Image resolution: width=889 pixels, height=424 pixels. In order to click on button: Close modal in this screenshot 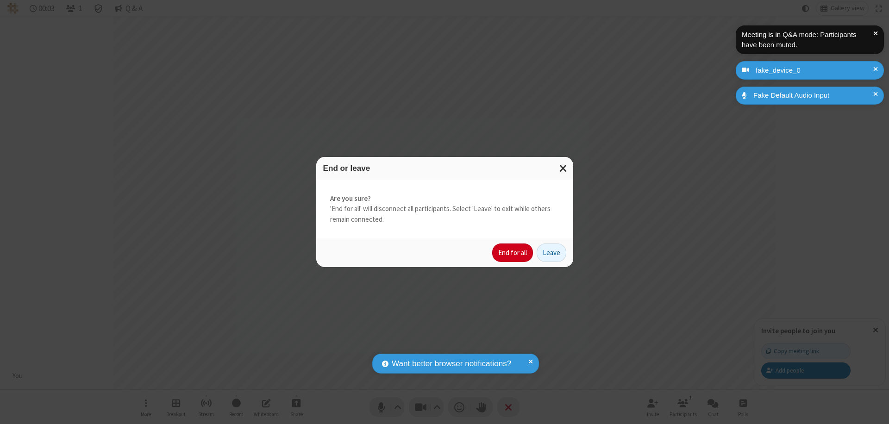, I will do `click(564, 168)`.